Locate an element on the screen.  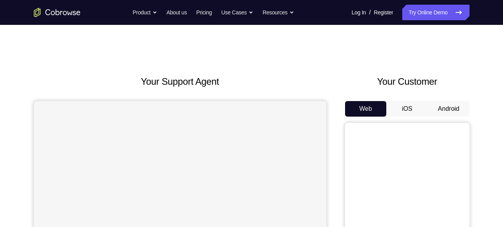
h2: Your Support Agent is located at coordinates (180, 82).